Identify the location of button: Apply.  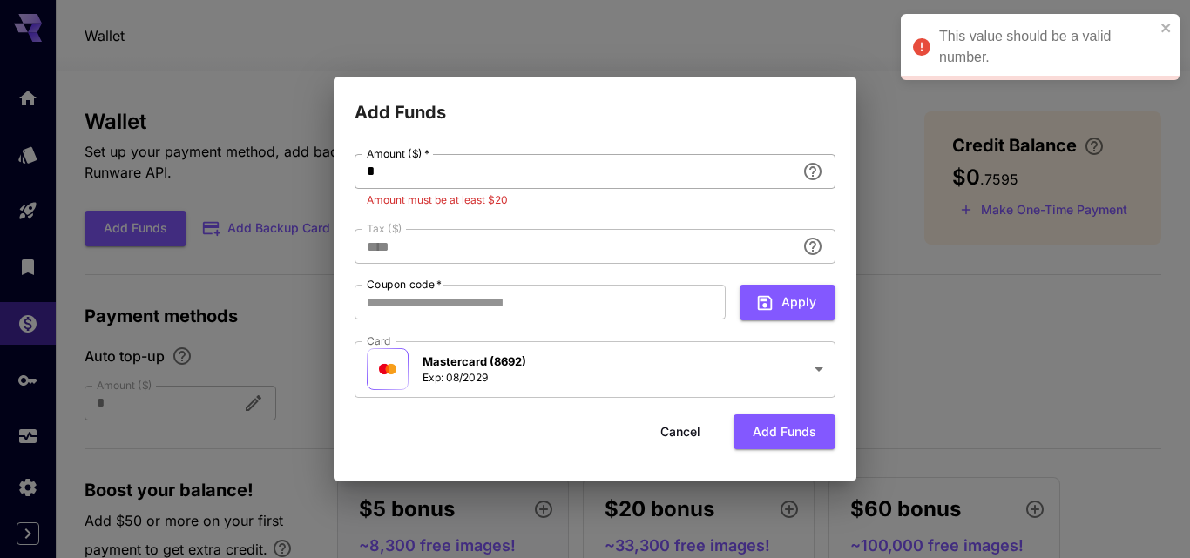
(787, 302).